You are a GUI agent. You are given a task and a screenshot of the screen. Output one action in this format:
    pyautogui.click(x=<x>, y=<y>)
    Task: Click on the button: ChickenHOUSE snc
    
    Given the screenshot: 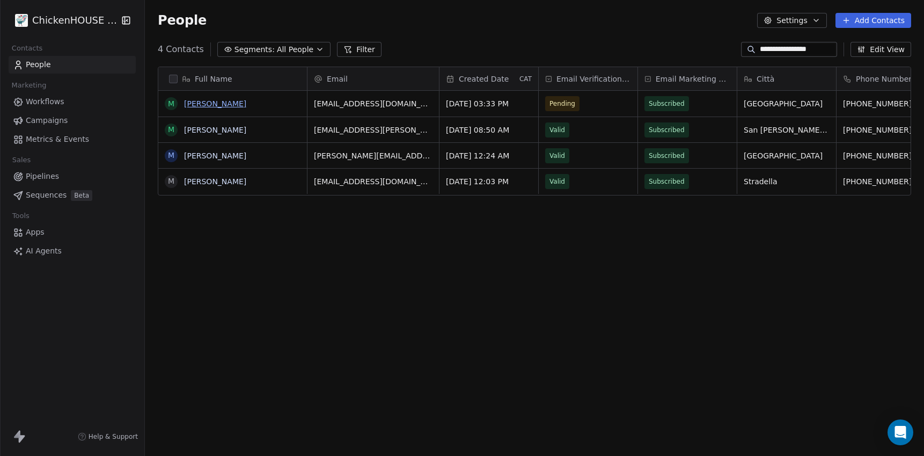 What is the action you would take?
    pyautogui.click(x=63, y=20)
    